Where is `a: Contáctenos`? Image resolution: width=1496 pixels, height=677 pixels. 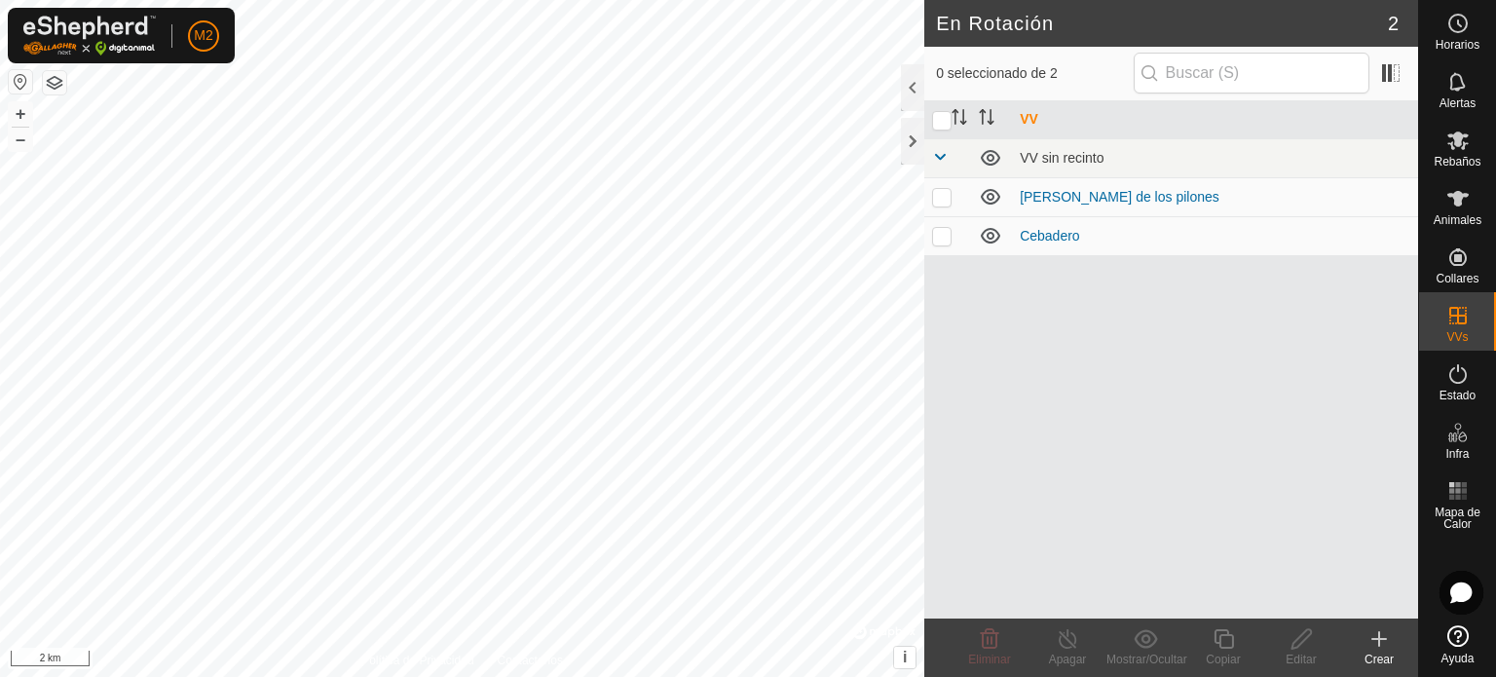
a: Contáctenos is located at coordinates (530, 661).